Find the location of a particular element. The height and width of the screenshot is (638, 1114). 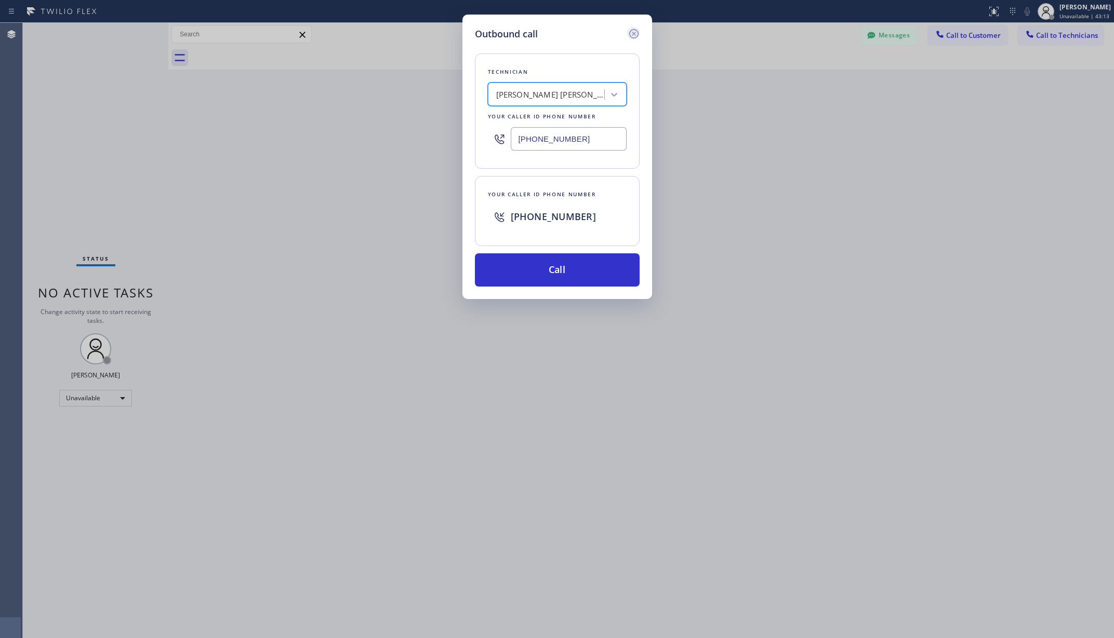

input: (123) 456-7890 is located at coordinates (568, 139).